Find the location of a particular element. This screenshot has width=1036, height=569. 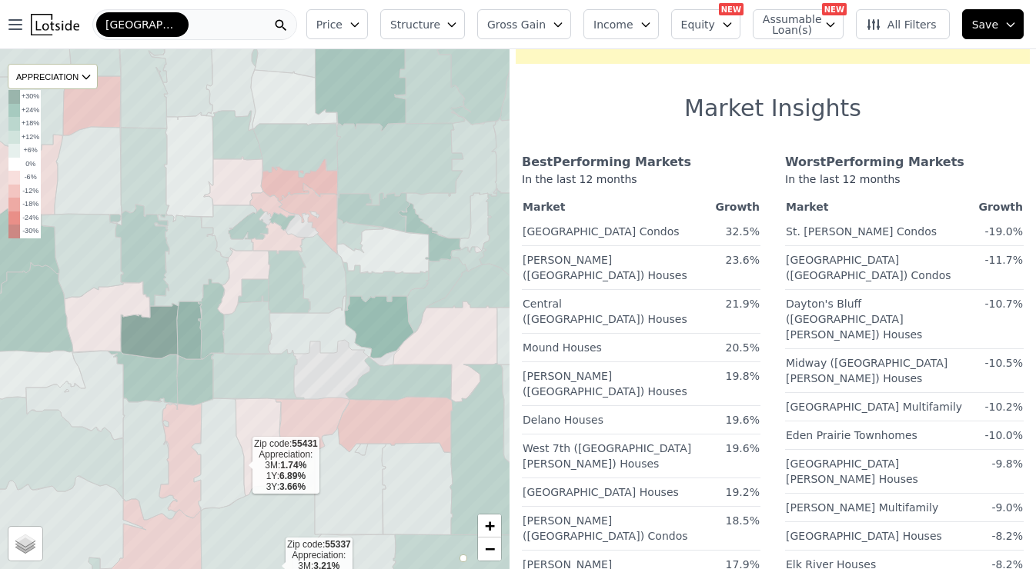

span: Price is located at coordinates (329, 25).